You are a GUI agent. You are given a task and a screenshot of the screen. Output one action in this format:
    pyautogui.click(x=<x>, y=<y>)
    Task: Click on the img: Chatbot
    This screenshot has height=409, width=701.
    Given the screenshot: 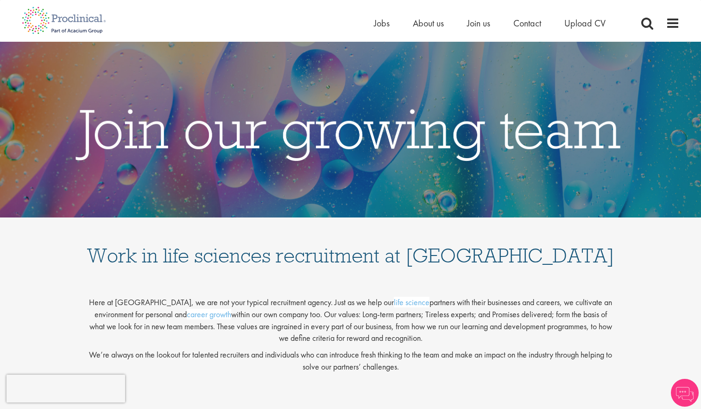 What is the action you would take?
    pyautogui.click(x=685, y=392)
    